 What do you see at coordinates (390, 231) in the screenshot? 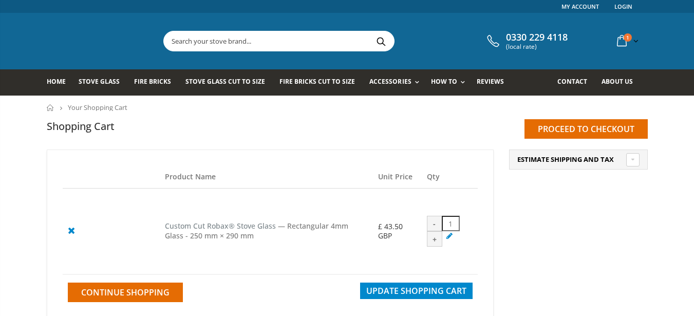
I see `span: £ 43.50 GBP` at bounding box center [390, 231].